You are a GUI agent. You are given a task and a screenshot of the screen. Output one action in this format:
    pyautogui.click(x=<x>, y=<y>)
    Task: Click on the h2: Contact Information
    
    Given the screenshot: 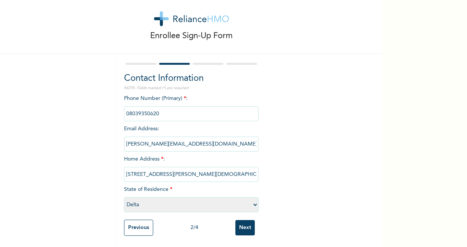 What is the action you would take?
    pyautogui.click(x=191, y=79)
    